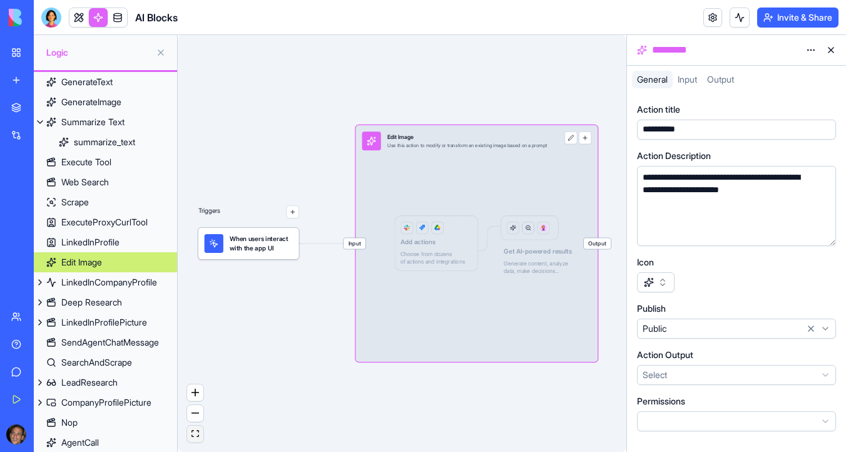 The height and width of the screenshot is (452, 846). Describe the element at coordinates (86, 162) in the screenshot. I see `div: Execute Tool` at that location.